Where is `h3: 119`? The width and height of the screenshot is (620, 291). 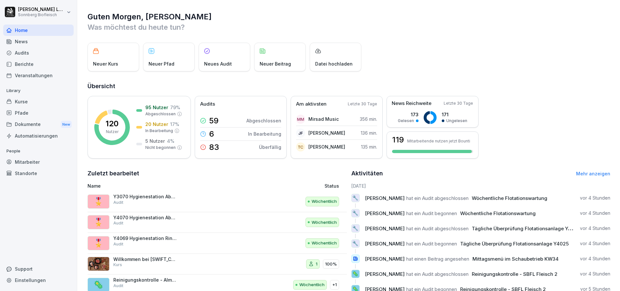
h3: 119 is located at coordinates (398, 140).